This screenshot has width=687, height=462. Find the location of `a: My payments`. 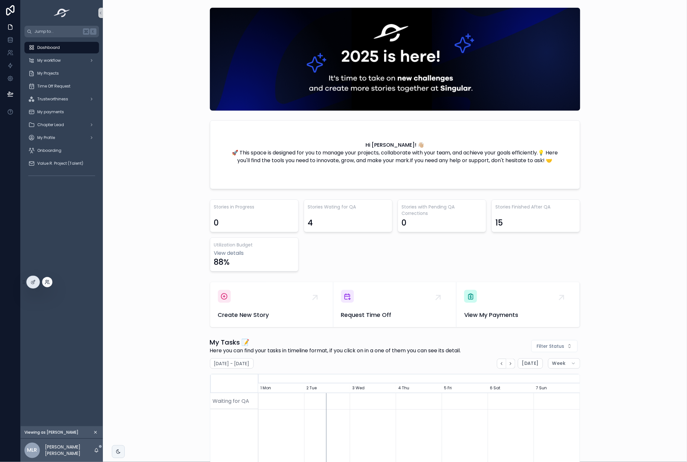

a: My payments is located at coordinates (62, 112).